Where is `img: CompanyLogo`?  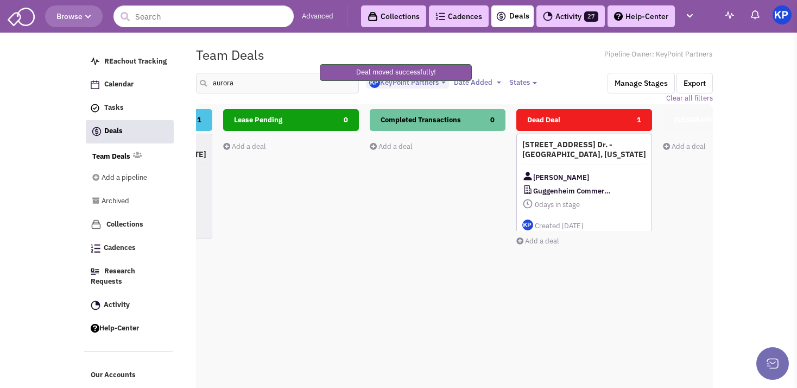
img: CompanyLogo is located at coordinates (528, 190).